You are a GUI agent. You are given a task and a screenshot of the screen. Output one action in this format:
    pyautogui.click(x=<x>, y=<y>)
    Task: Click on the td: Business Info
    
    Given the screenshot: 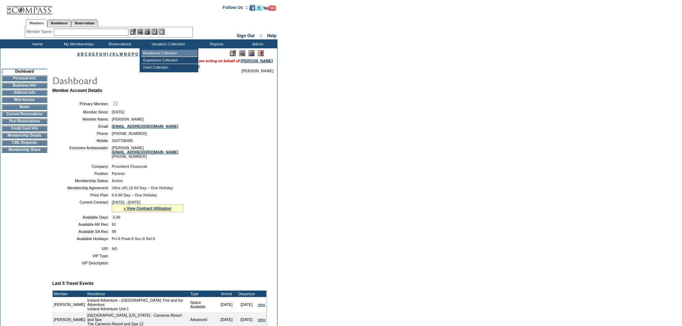 What is the action you would take?
    pyautogui.click(x=24, y=86)
    